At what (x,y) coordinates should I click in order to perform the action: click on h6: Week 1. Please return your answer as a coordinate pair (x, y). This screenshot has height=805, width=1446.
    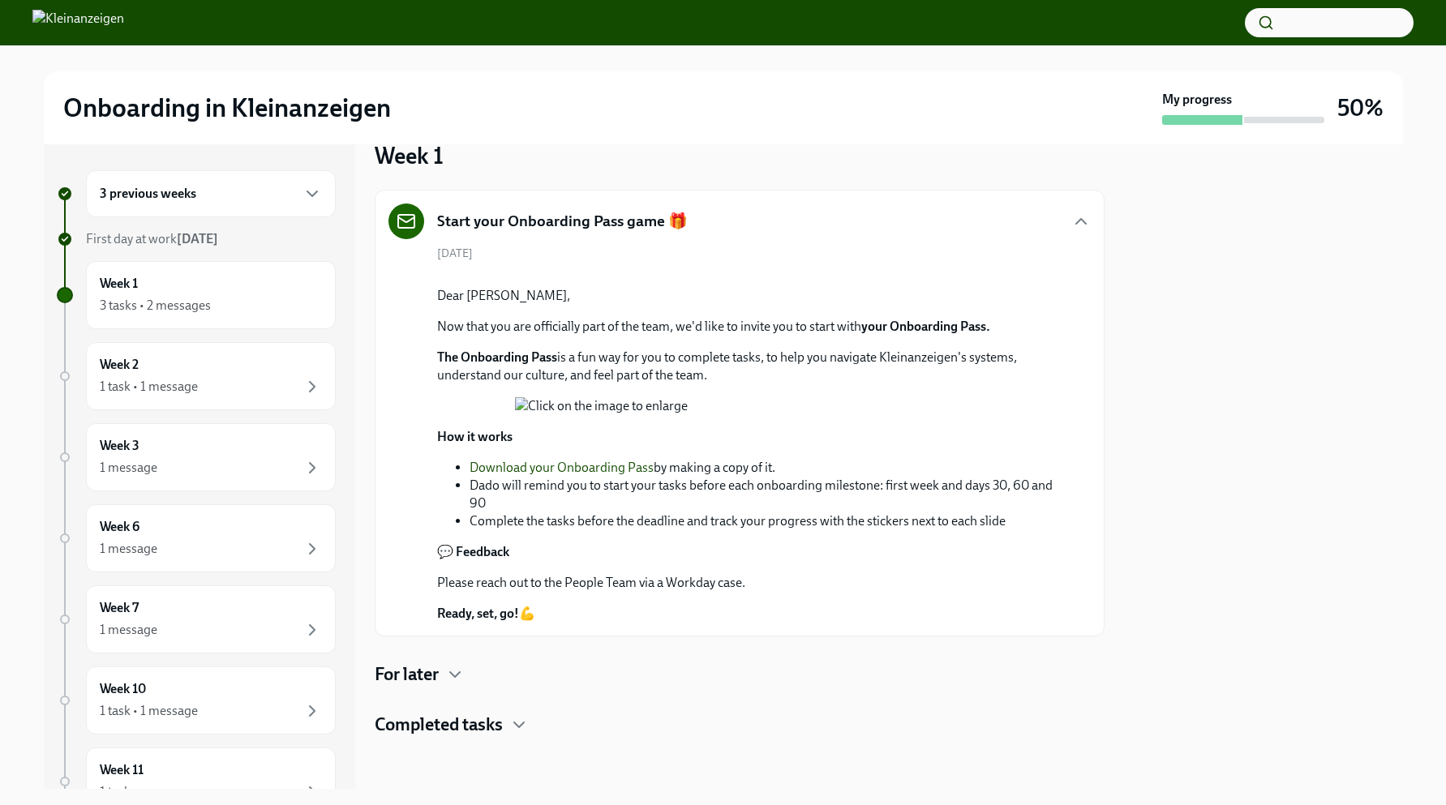
    Looking at the image, I should click on (118, 284).